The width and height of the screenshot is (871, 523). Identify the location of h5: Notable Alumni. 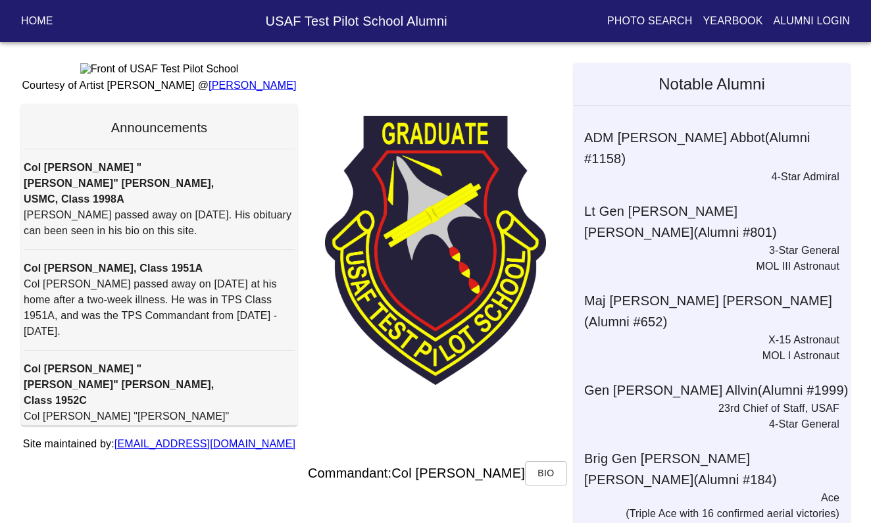
(712, 84).